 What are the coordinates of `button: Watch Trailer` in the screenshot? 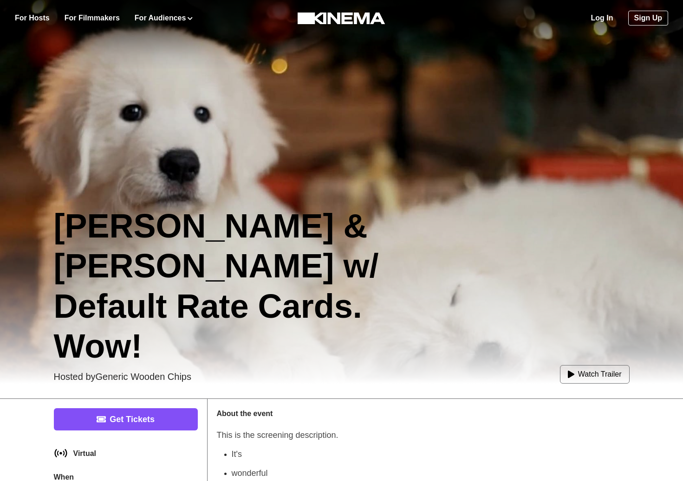 It's located at (595, 375).